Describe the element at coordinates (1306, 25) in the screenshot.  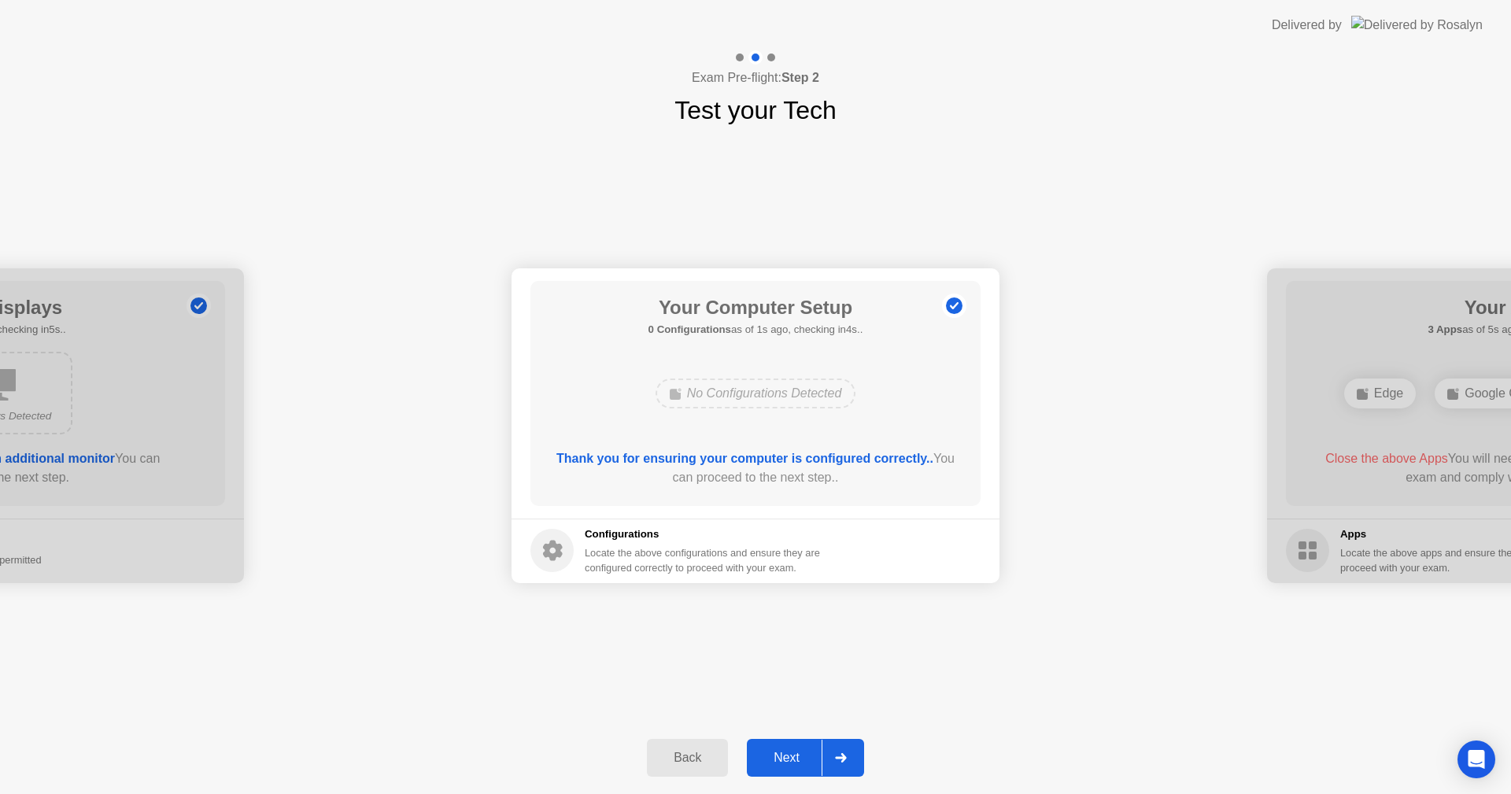
I see `div: Delivered by` at that location.